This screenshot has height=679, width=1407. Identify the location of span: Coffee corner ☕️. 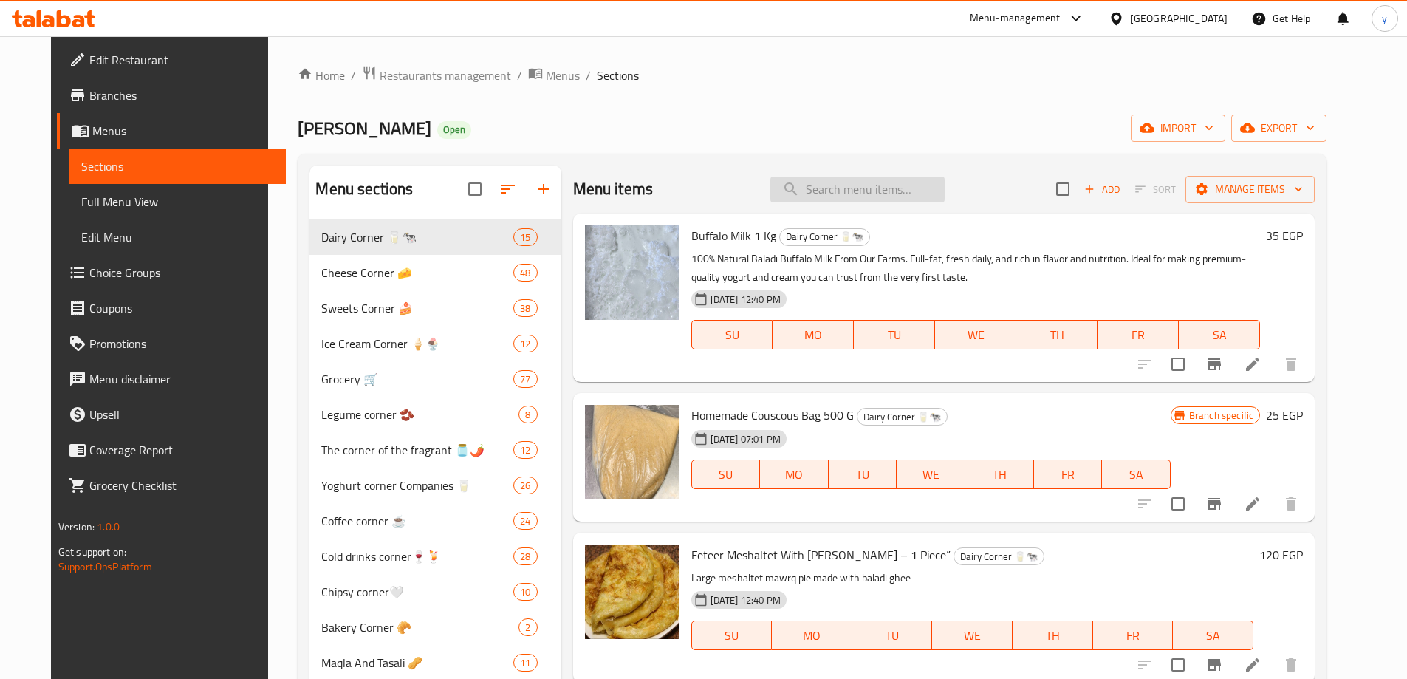
(417, 521).